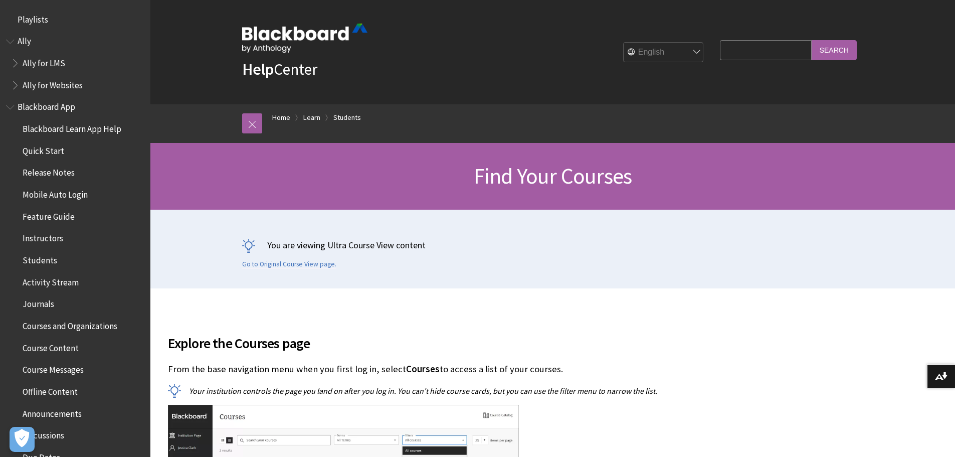 The image size is (955, 457). Describe the element at coordinates (22, 439) in the screenshot. I see `button: Open Preferences` at that location.